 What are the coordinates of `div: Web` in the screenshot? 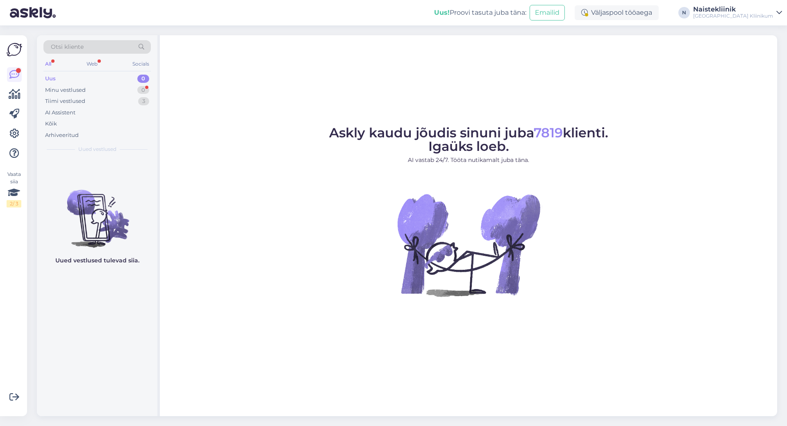 It's located at (92, 64).